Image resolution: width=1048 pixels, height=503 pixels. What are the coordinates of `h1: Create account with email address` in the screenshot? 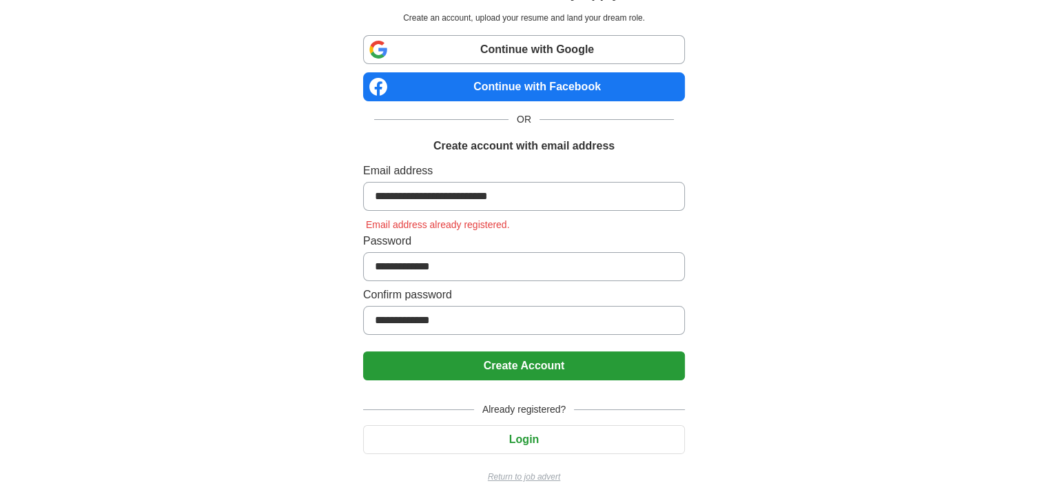 It's located at (524, 146).